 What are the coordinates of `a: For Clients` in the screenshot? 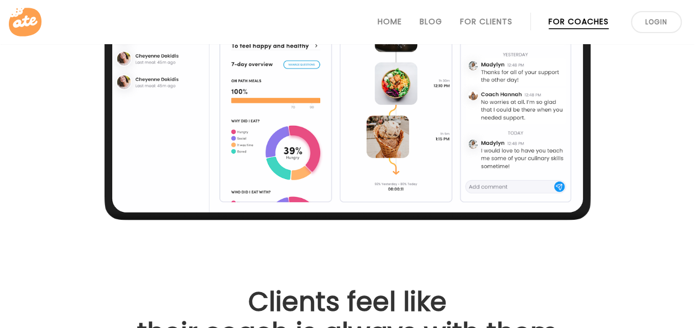 It's located at (486, 22).